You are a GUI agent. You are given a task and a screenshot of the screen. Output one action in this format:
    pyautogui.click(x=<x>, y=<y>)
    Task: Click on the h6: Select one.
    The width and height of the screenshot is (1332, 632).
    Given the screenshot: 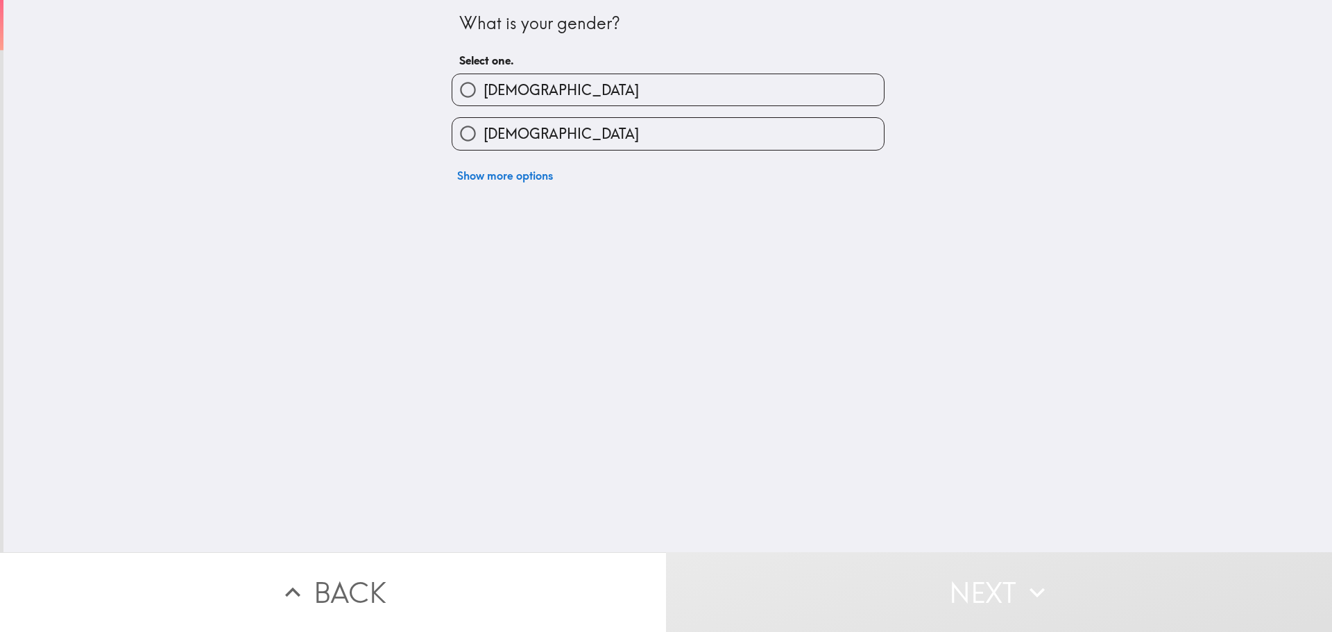 What is the action you would take?
    pyautogui.click(x=668, y=60)
    